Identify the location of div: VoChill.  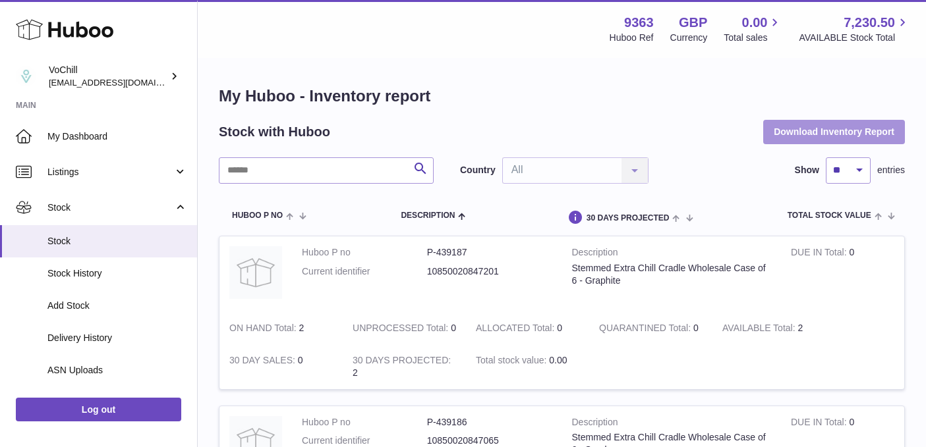
(108, 76).